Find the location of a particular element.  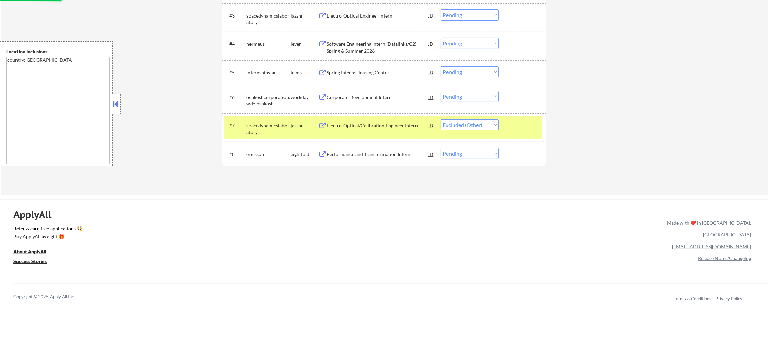

div: ericsson is located at coordinates (268, 154).